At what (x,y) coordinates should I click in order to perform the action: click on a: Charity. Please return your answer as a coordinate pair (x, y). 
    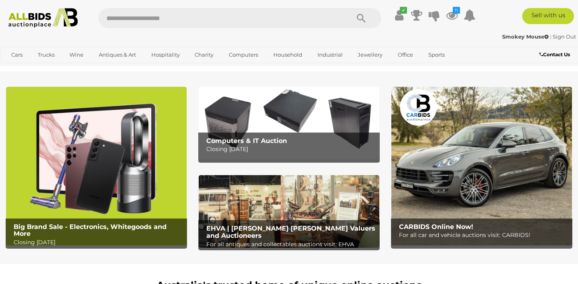
    Looking at the image, I should click on (204, 55).